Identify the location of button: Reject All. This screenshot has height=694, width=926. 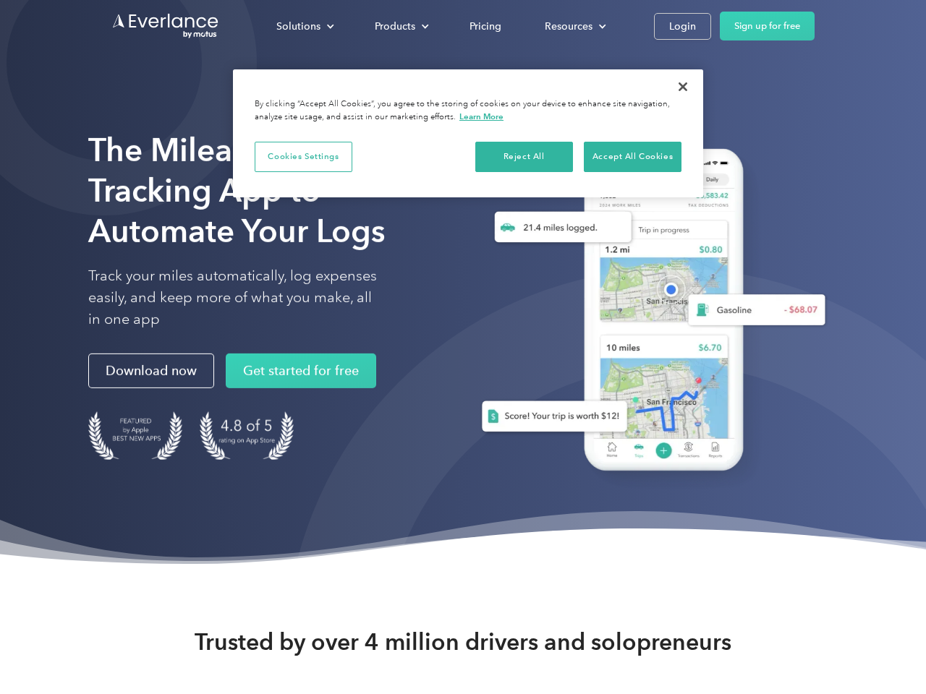
(524, 157).